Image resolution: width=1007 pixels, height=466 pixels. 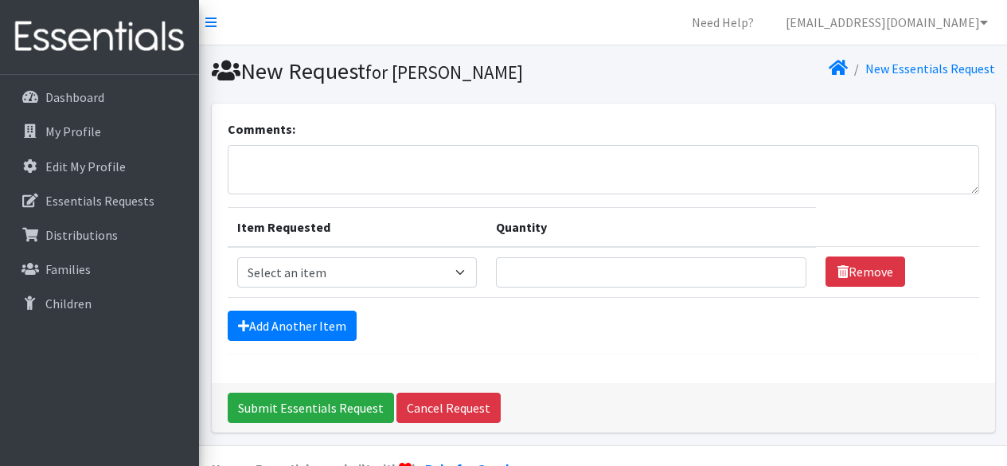 I want to click on a: Edit My Profile, so click(x=99, y=166).